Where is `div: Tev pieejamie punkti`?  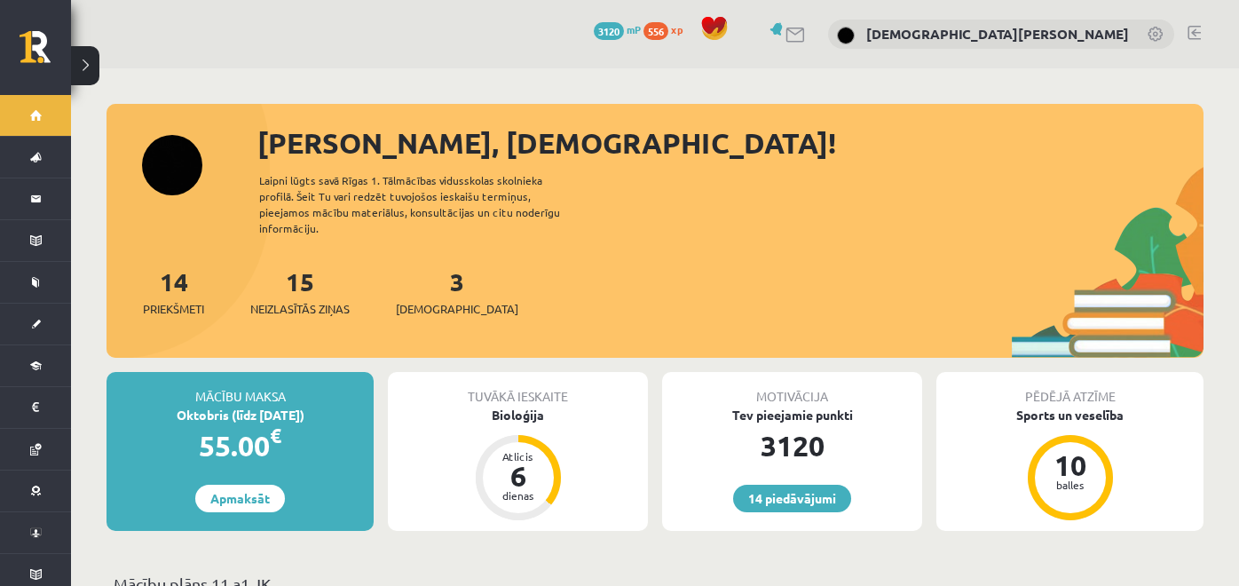 div: Tev pieejamie punkti is located at coordinates (792, 414).